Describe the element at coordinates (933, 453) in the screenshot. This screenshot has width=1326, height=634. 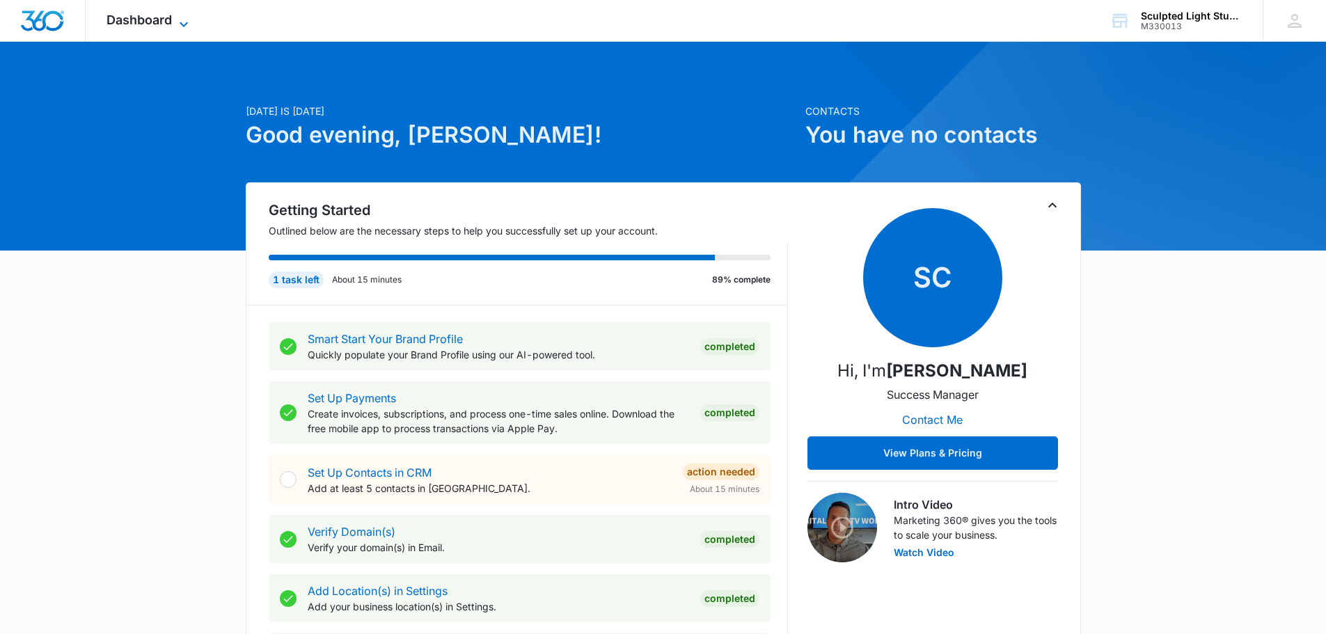
I see `button: View Plans & Pricing` at that location.